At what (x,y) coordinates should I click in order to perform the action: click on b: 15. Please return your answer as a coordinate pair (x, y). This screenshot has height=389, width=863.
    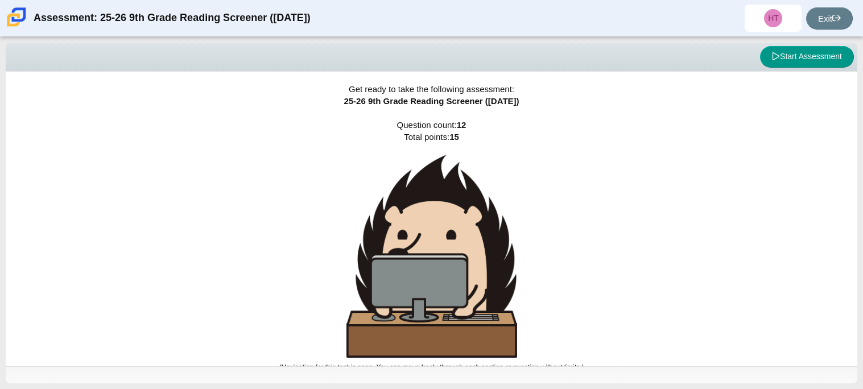
    Looking at the image, I should click on (454, 137).